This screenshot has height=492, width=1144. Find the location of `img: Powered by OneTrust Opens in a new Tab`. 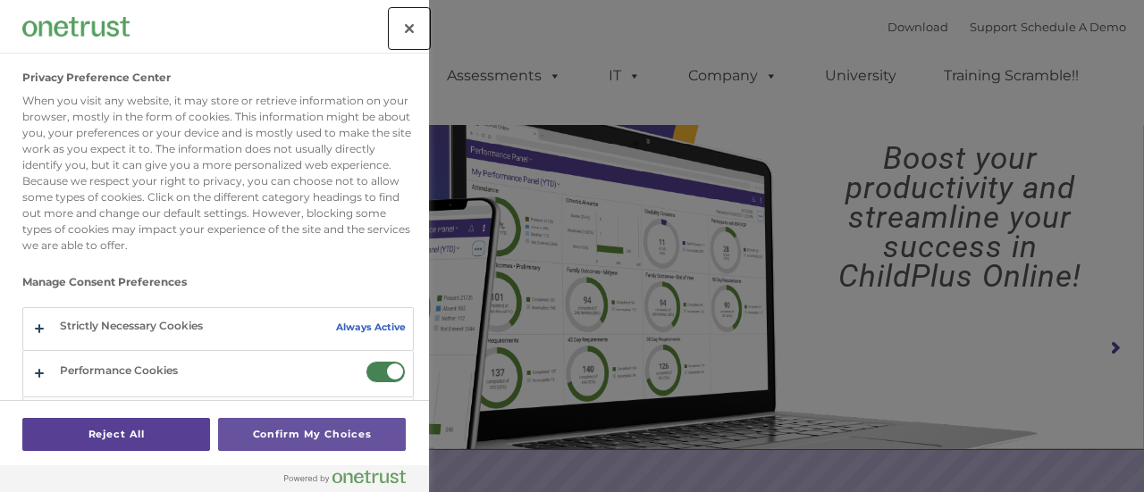

img: Powered by OneTrust Opens in a new Tab is located at coordinates (345, 477).